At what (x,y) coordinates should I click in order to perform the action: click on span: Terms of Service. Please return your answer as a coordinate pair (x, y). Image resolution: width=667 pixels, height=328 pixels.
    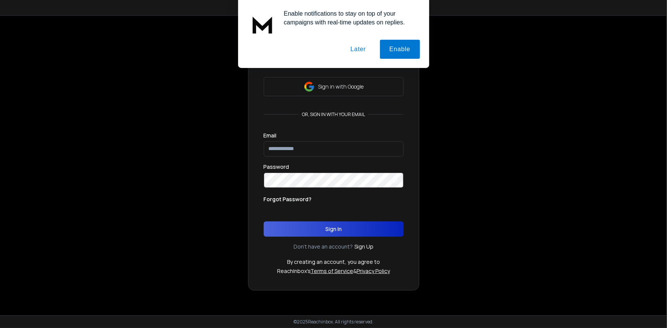
    Looking at the image, I should click on (332, 271).